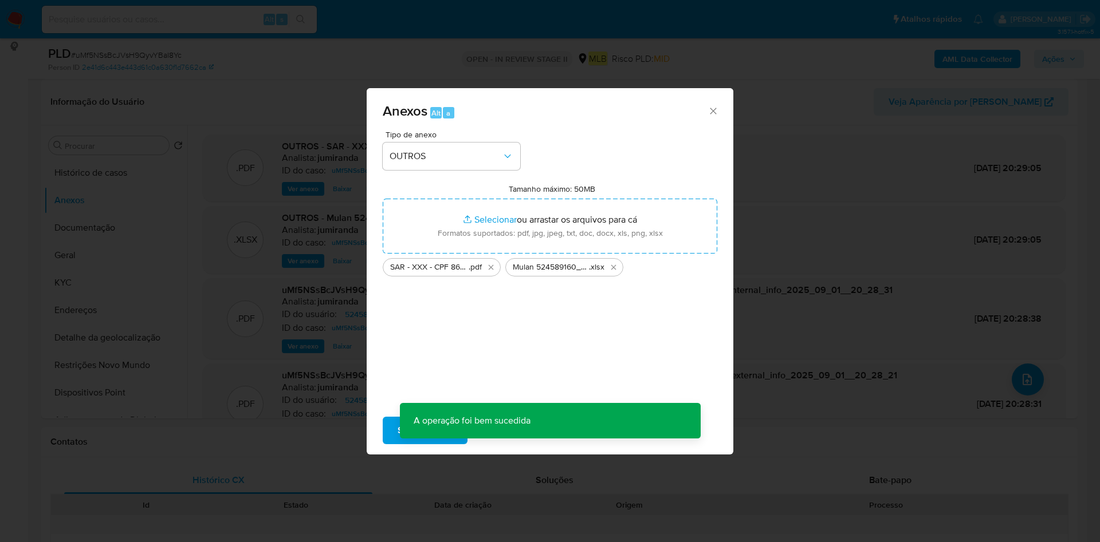 This screenshot has width=1100, height=542. Describe the element at coordinates (425, 431) in the screenshot. I see `button: Subir arquivo` at that location.